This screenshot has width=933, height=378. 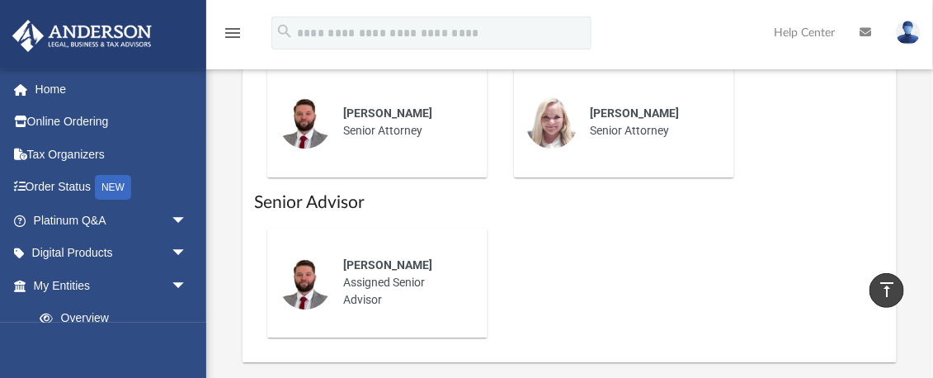 I want to click on i: search, so click(x=284, y=31).